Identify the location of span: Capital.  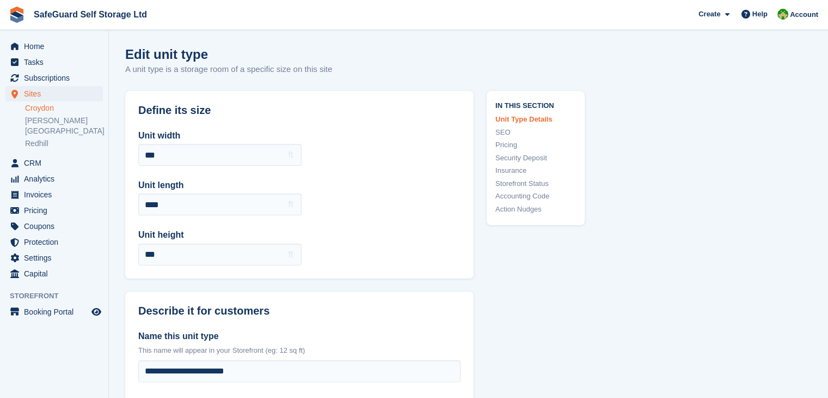
(57, 273).